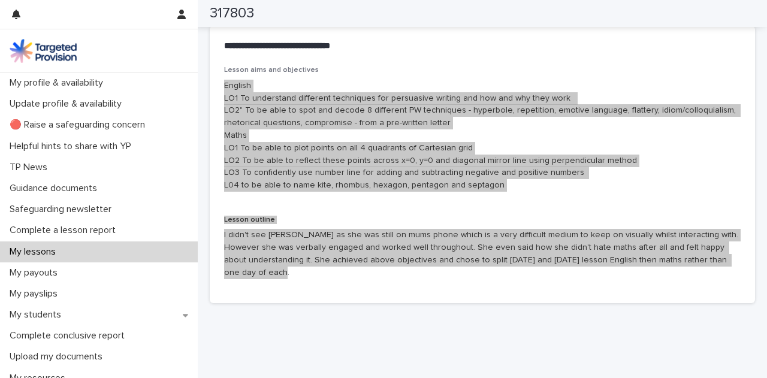 The image size is (767, 378). What do you see at coordinates (271, 70) in the screenshot?
I see `span: Lesson aims and objectives` at bounding box center [271, 70].